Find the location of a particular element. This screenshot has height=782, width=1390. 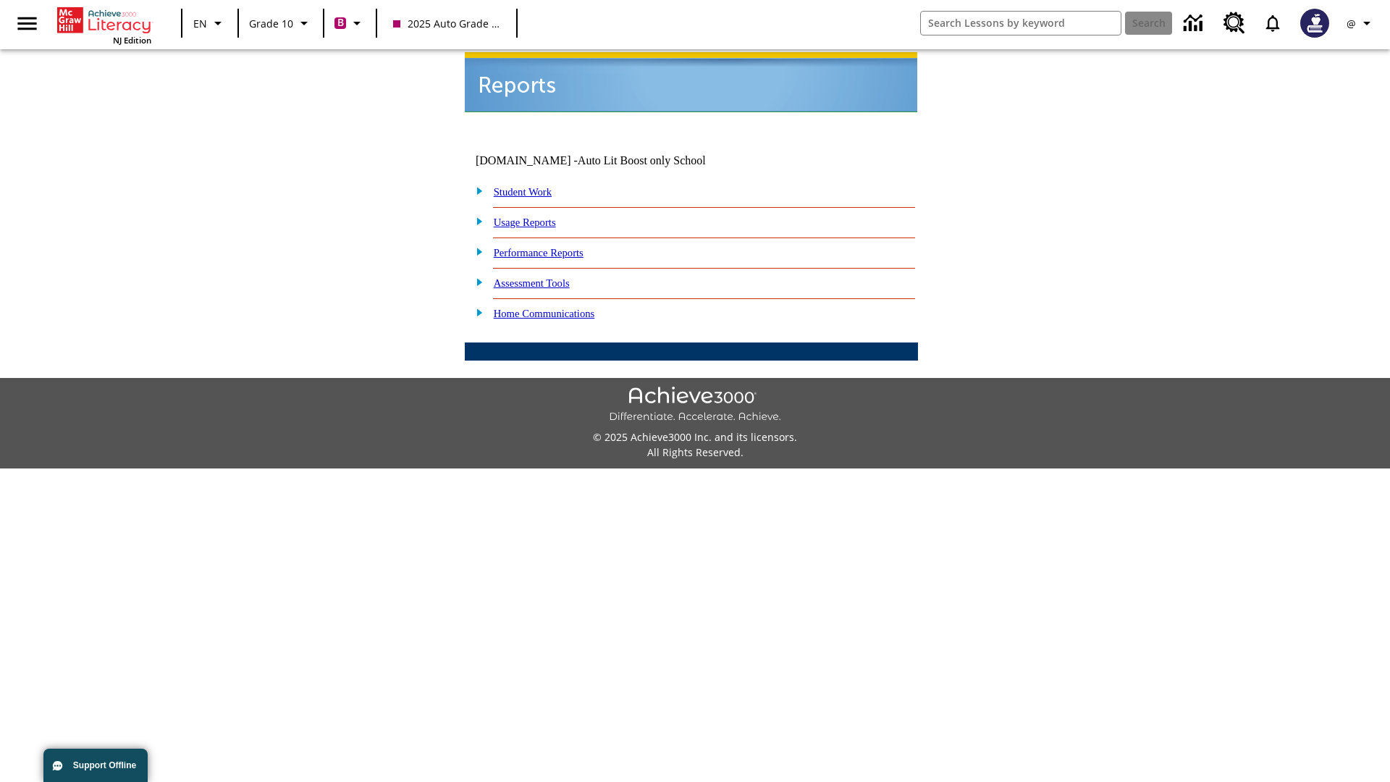

a: Usage Reports is located at coordinates (525, 222).